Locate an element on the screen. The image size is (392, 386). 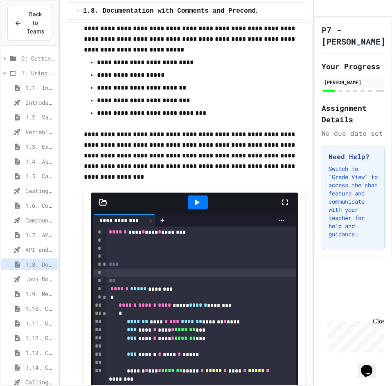
span: 1.3. Expressions and Output [New] is located at coordinates (40, 146).